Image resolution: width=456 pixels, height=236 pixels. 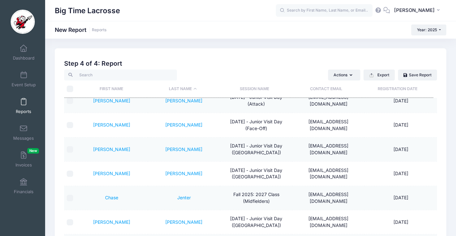 I want to click on a: Event Setup, so click(x=24, y=79).